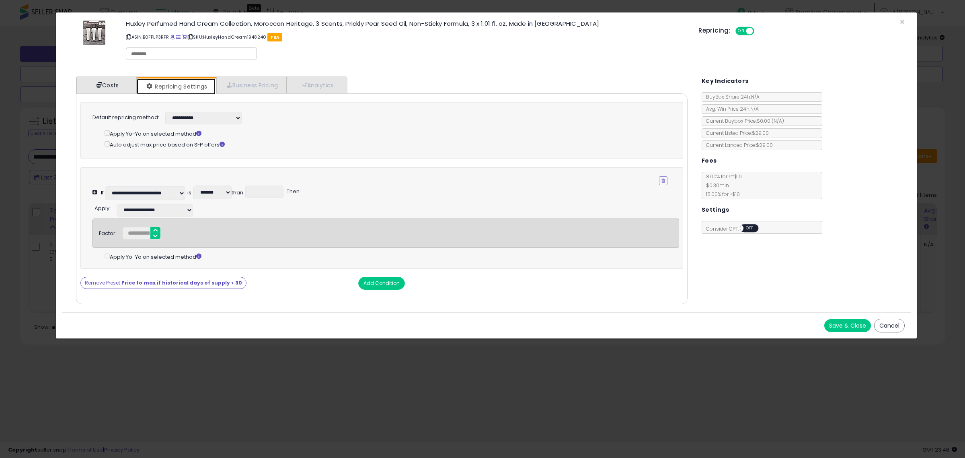 The image size is (965, 458). Describe the element at coordinates (176, 86) in the screenshot. I see `a: Repricing Settings` at that location.